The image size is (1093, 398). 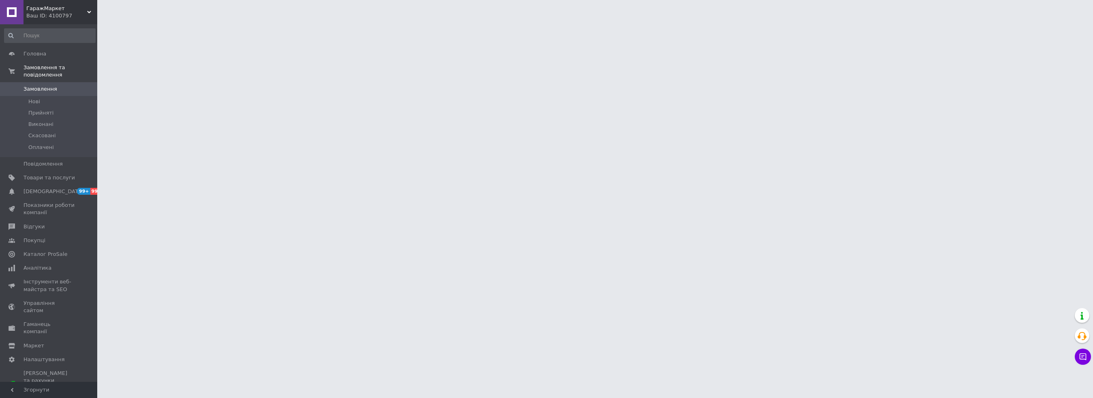 What do you see at coordinates (49, 328) in the screenshot?
I see `span: Гаманець компанії` at bounding box center [49, 328].